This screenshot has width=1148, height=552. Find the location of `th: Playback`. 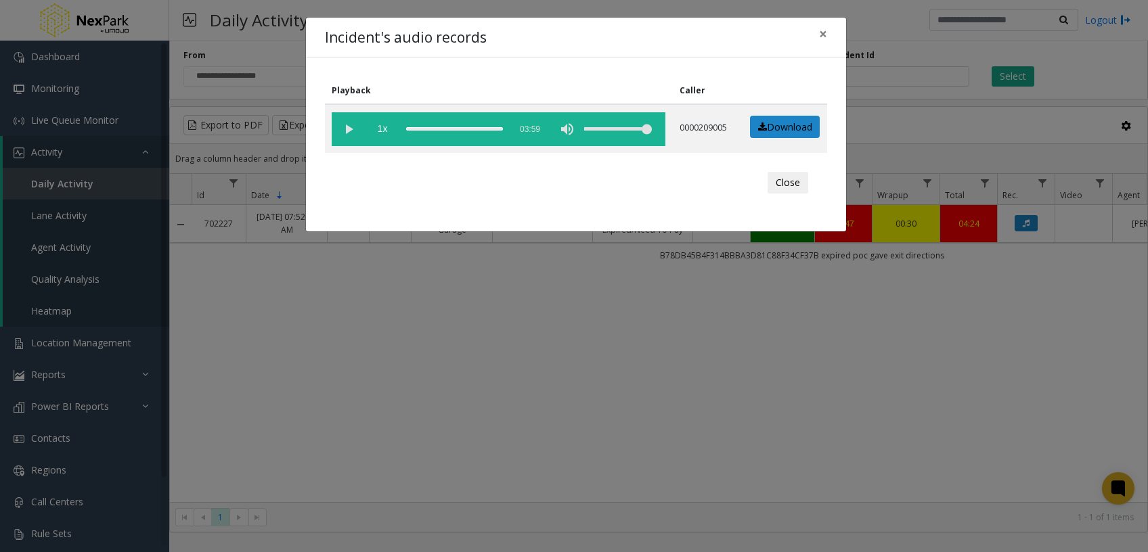

th: Playback is located at coordinates (499, 91).